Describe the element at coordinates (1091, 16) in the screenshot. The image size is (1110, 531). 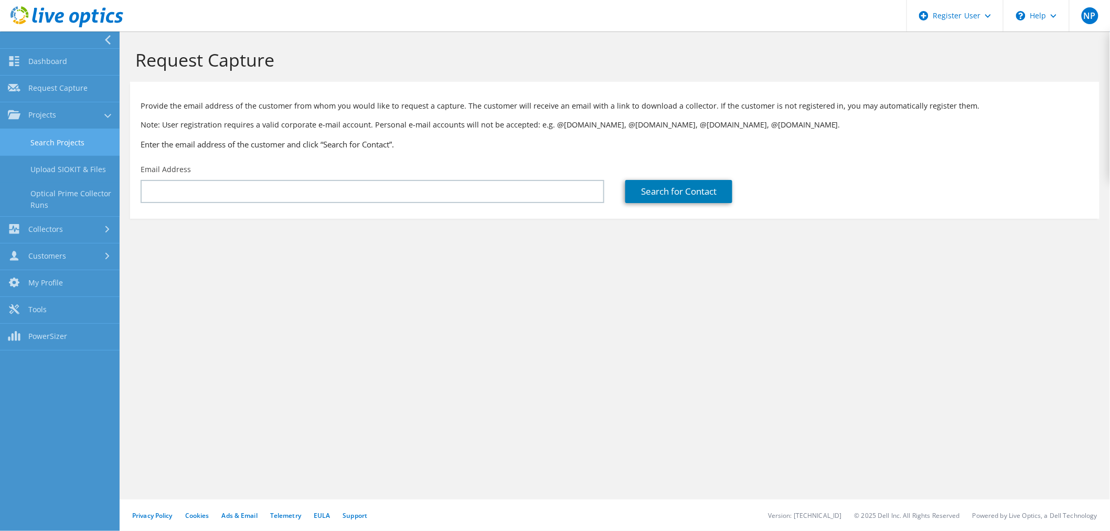
I see `span: NP` at that location.